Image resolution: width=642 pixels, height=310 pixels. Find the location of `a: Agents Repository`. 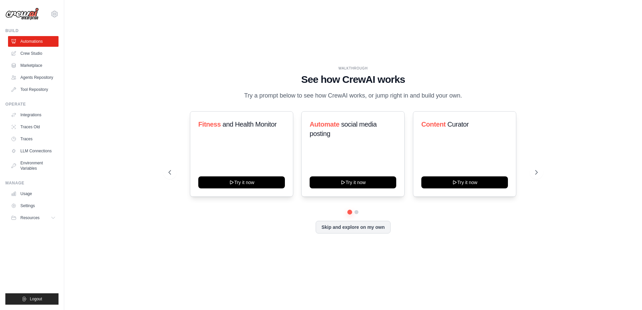

a: Agents Repository is located at coordinates (33, 78).